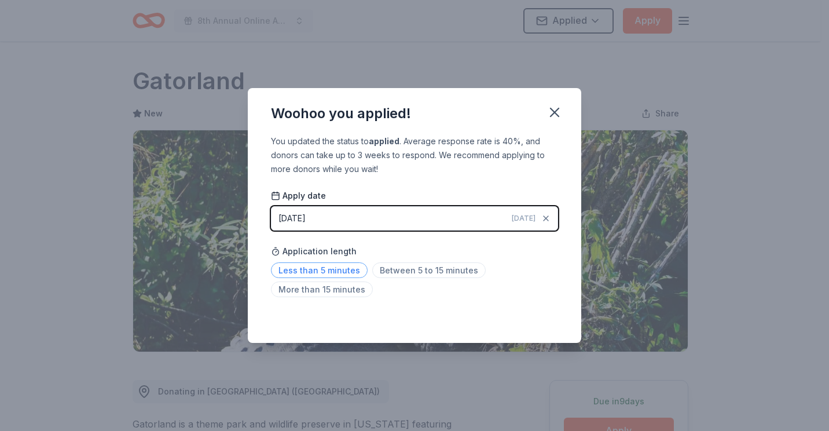  I want to click on b: applied, so click(384, 141).